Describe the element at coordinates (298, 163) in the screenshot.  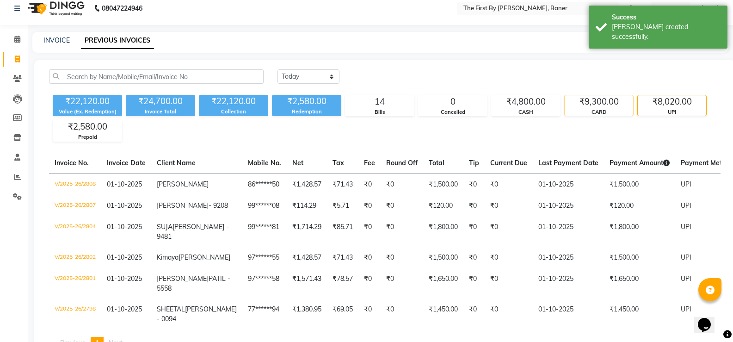
I see `span: Net` at that location.